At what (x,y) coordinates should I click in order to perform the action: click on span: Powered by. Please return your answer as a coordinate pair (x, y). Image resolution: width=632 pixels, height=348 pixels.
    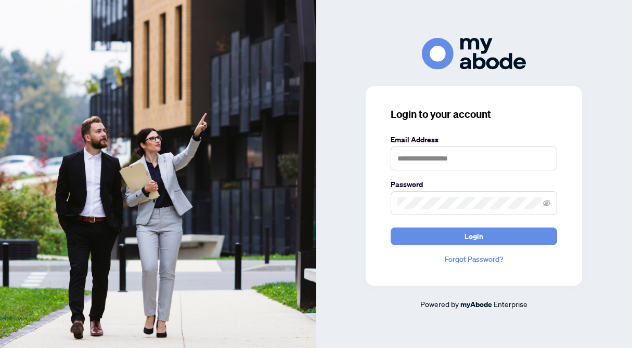
    Looking at the image, I should click on (439, 304).